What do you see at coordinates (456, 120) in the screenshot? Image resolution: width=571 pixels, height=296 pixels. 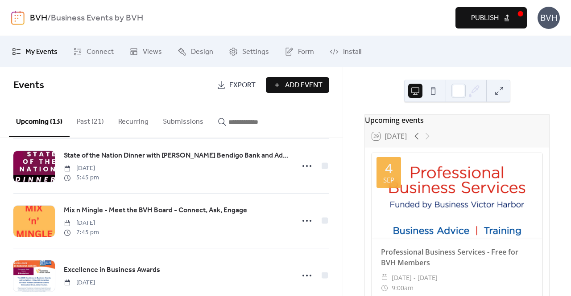 I see `div: Upcoming events` at bounding box center [456, 120].